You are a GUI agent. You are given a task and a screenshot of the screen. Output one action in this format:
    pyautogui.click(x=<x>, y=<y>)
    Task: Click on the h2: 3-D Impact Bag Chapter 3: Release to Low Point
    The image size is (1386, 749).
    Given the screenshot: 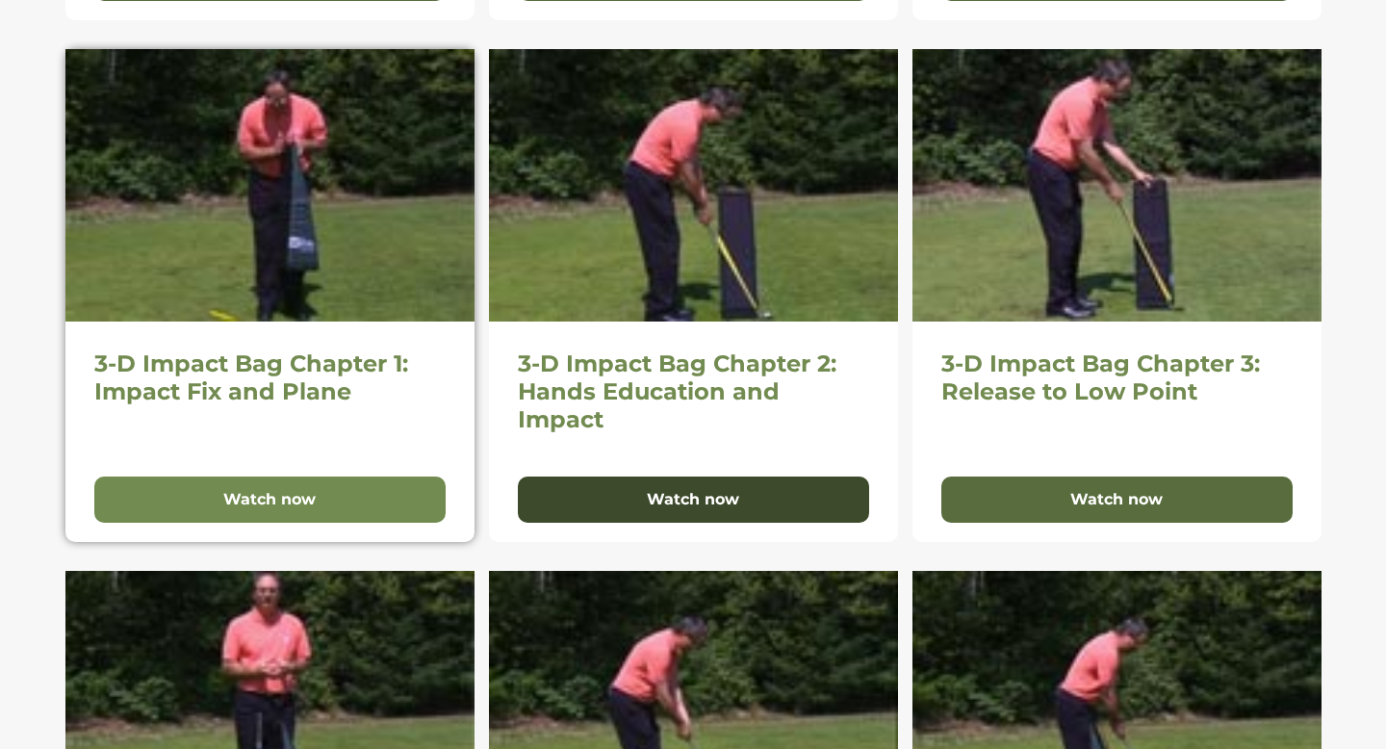 What is the action you would take?
    pyautogui.click(x=1117, y=378)
    